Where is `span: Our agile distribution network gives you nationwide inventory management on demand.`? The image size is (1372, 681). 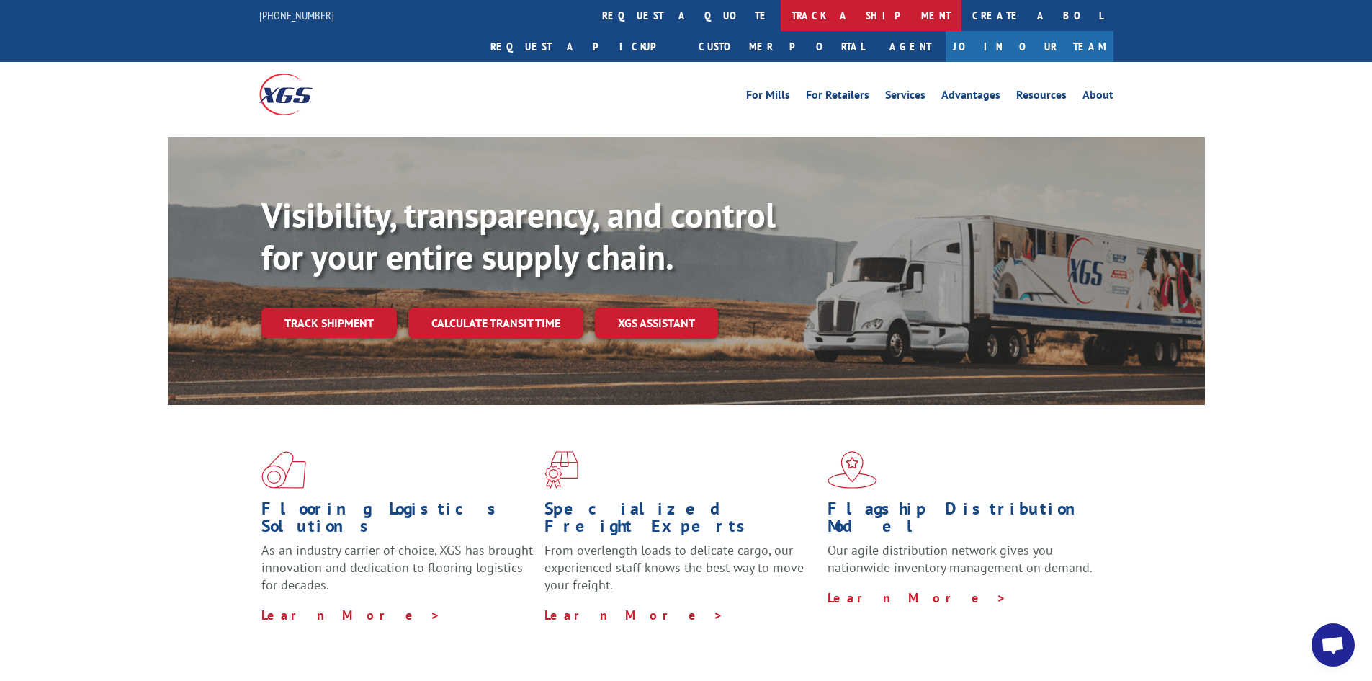
span: Our agile distribution network gives you nationwide inventory management on demand. is located at coordinates (960, 558).